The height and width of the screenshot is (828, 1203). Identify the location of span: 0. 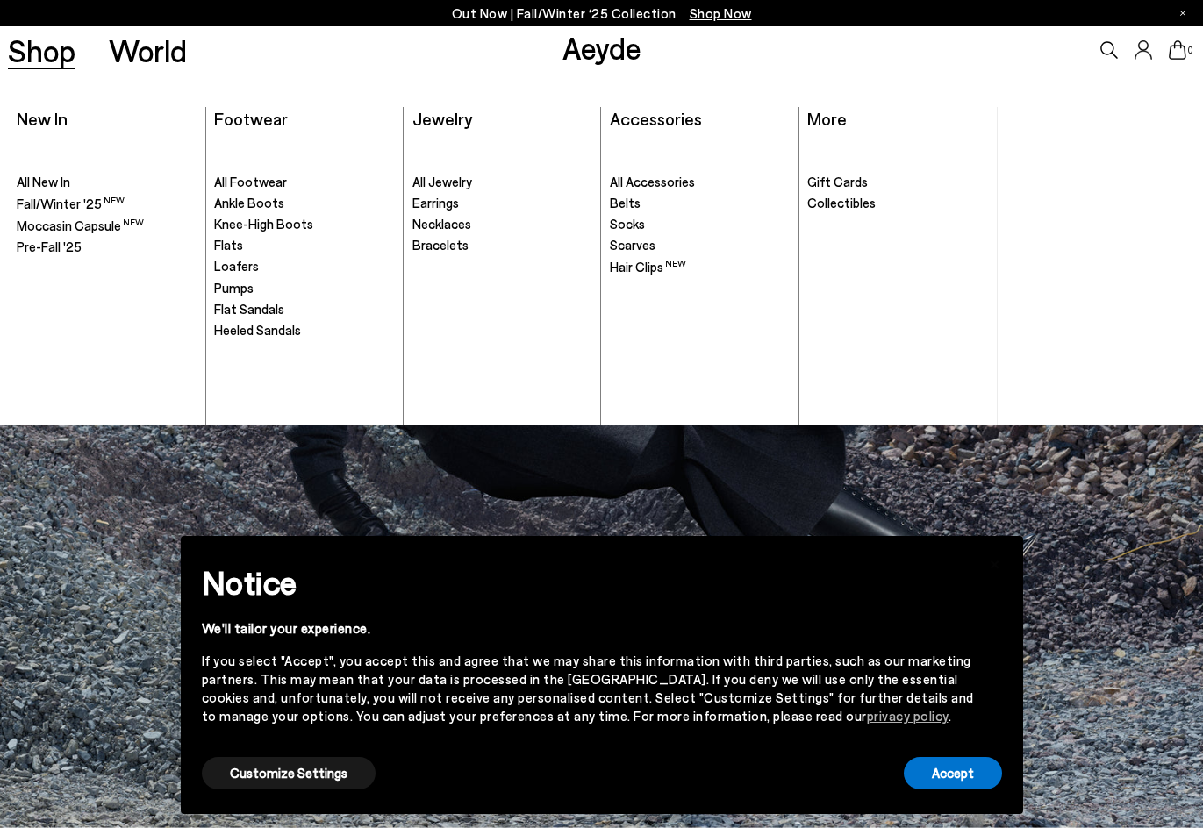
(1191, 50).